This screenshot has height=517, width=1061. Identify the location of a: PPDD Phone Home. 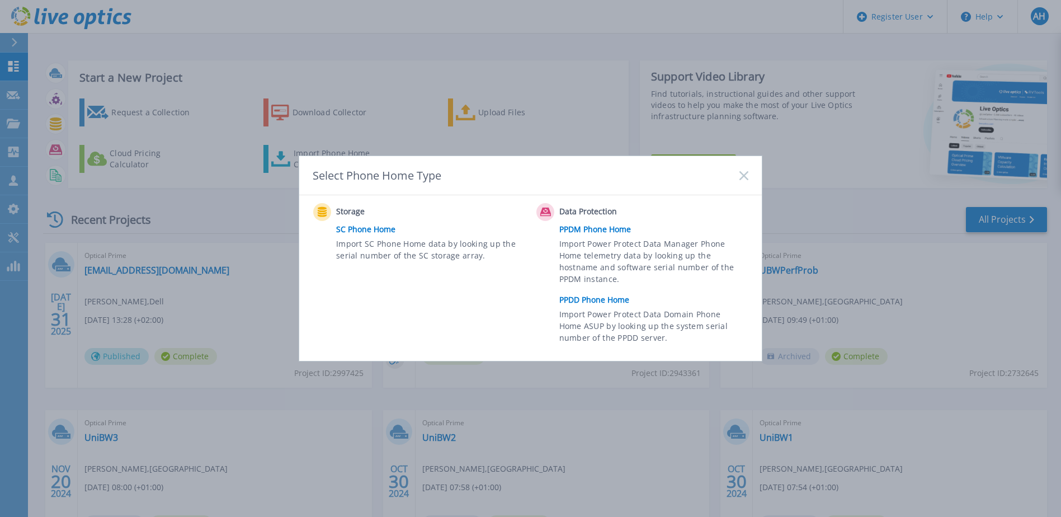
(657, 300).